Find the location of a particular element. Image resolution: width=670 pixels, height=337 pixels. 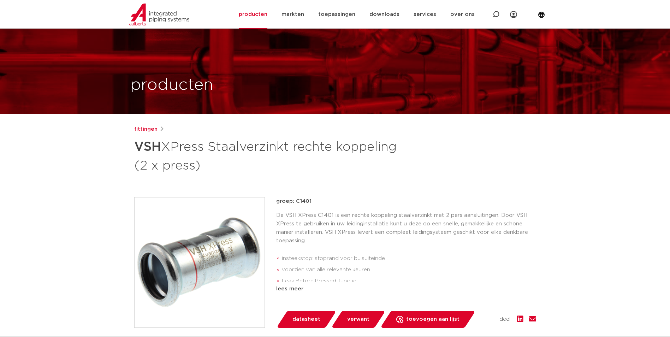

li: insteekstop: stoprand voor buisuiteinde is located at coordinates (409, 258).